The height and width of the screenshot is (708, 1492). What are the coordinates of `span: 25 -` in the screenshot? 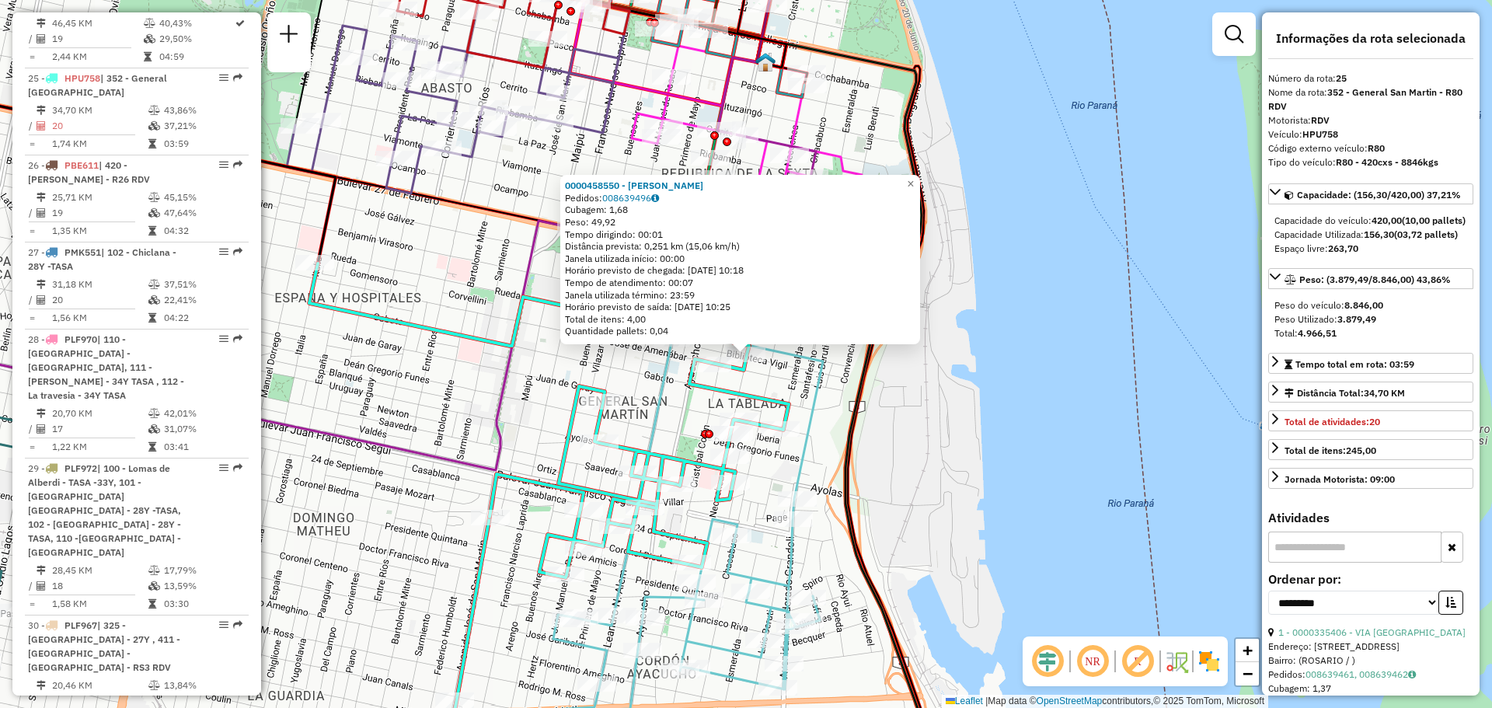 It's located at (97, 85).